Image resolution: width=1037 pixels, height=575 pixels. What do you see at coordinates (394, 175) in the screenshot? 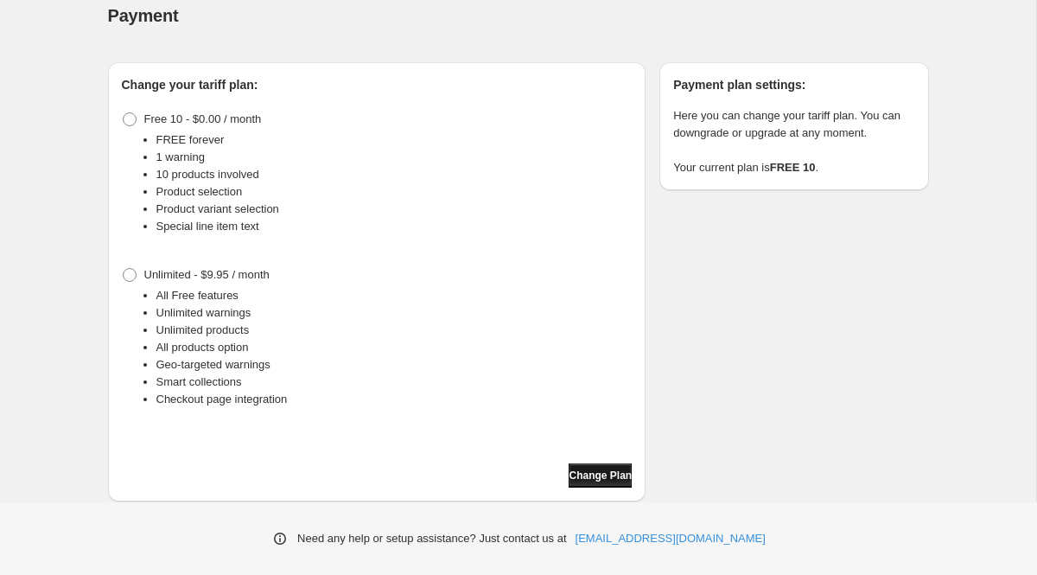
I see `li: 10 products involved` at bounding box center [394, 175].